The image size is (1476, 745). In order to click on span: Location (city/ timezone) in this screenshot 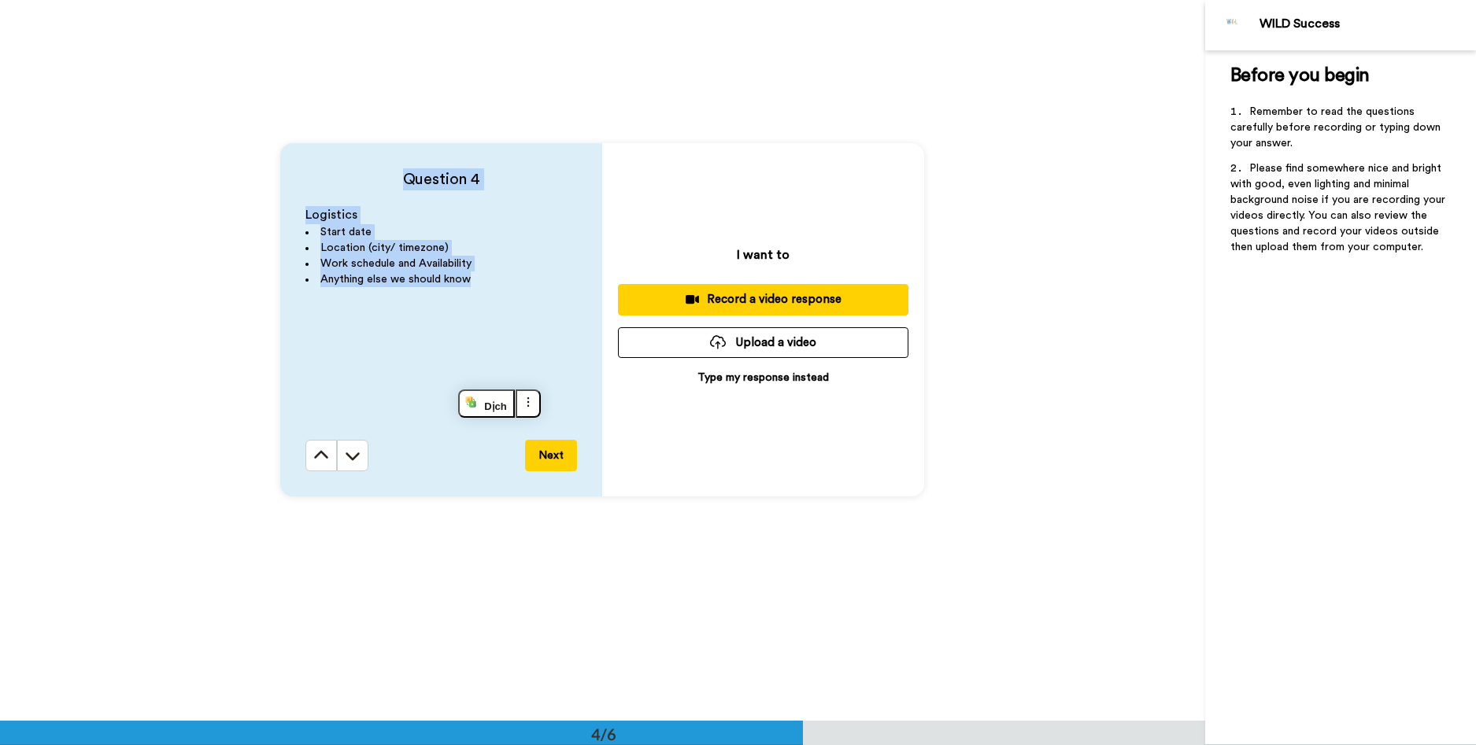, I will do `click(384, 248)`.